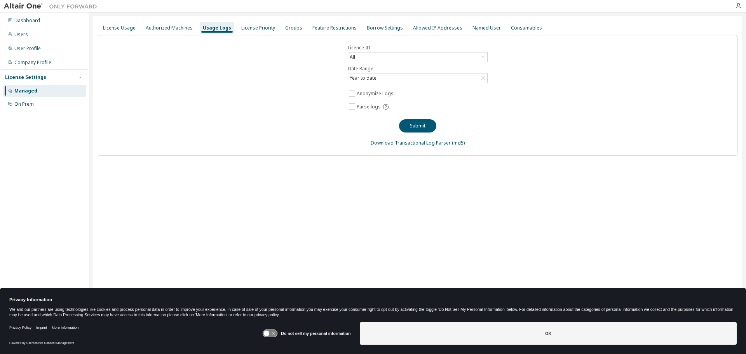 This screenshot has width=746, height=354. What do you see at coordinates (335, 28) in the screenshot?
I see `div: Feature Restrictions` at bounding box center [335, 28].